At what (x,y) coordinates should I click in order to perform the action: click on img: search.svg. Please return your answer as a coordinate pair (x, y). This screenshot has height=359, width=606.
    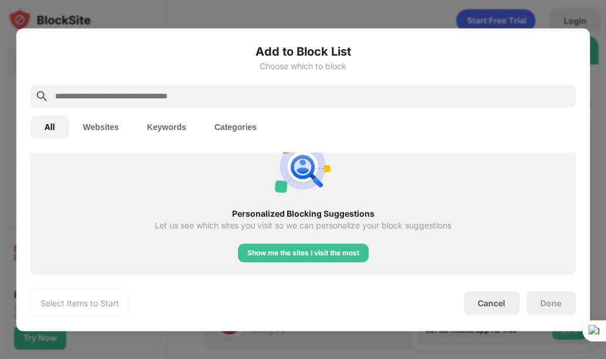
    Looking at the image, I should click on (42, 96).